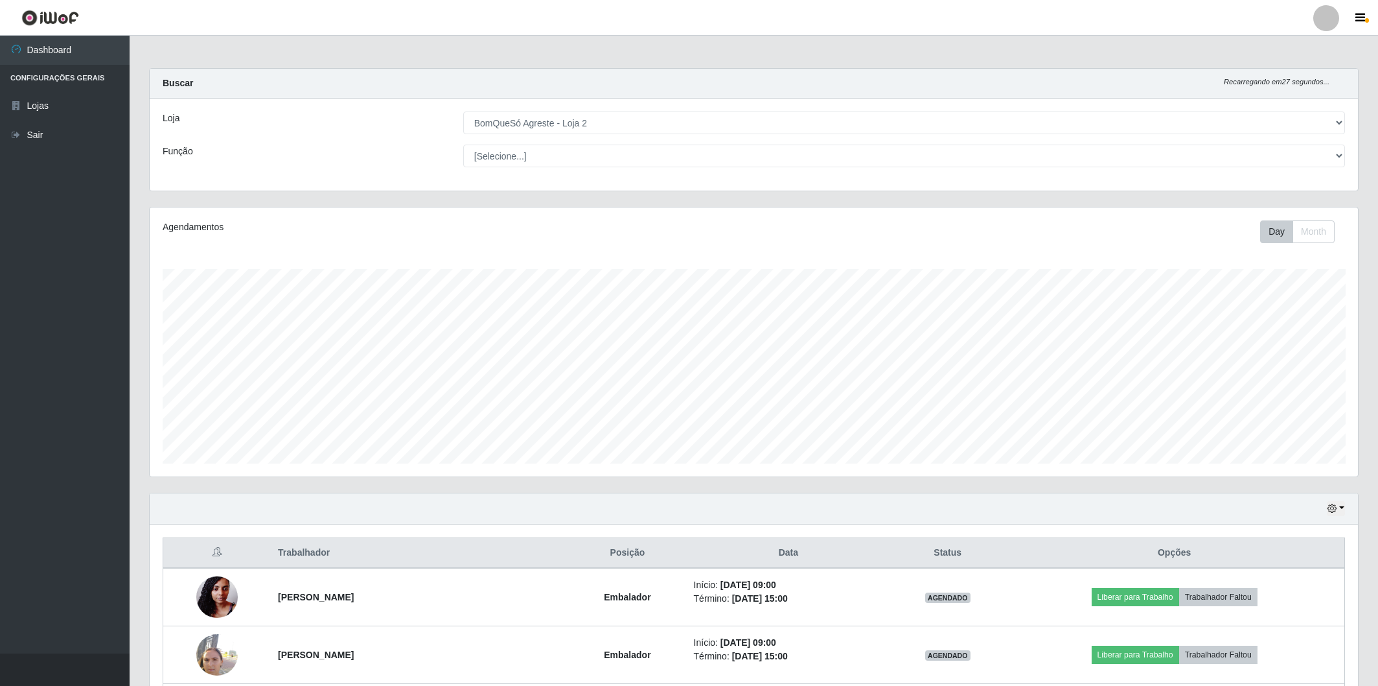  I want to click on label: Função, so click(178, 151).